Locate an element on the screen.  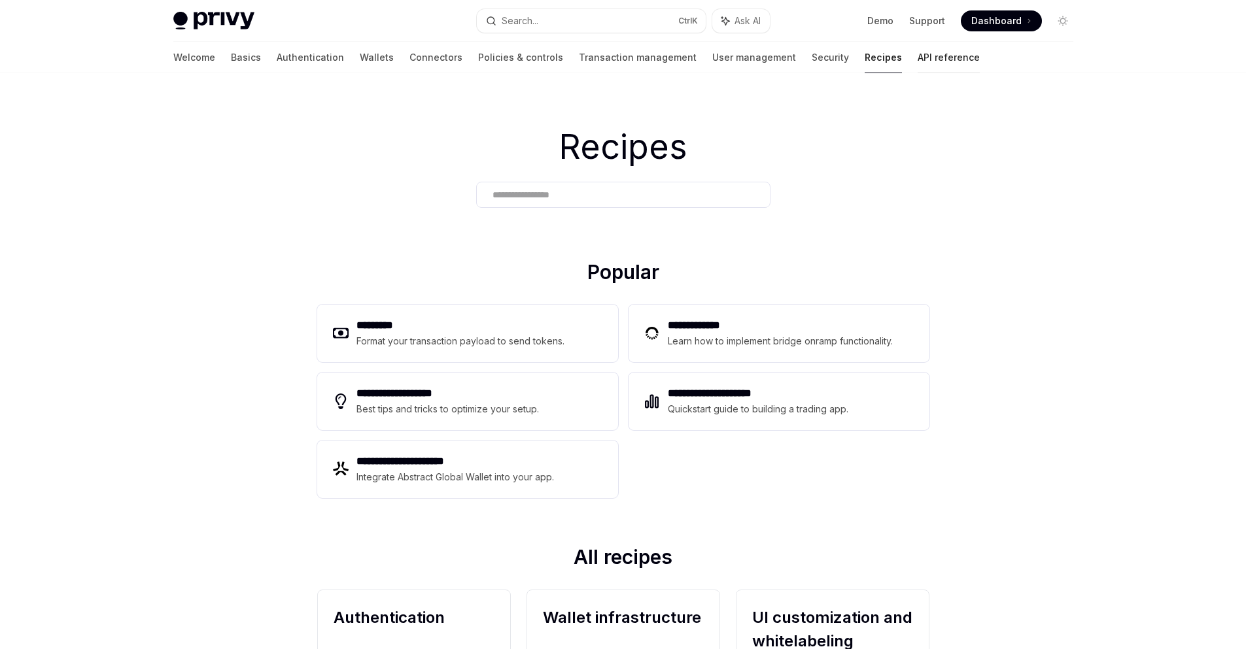
a: Dashboard is located at coordinates (1001, 21).